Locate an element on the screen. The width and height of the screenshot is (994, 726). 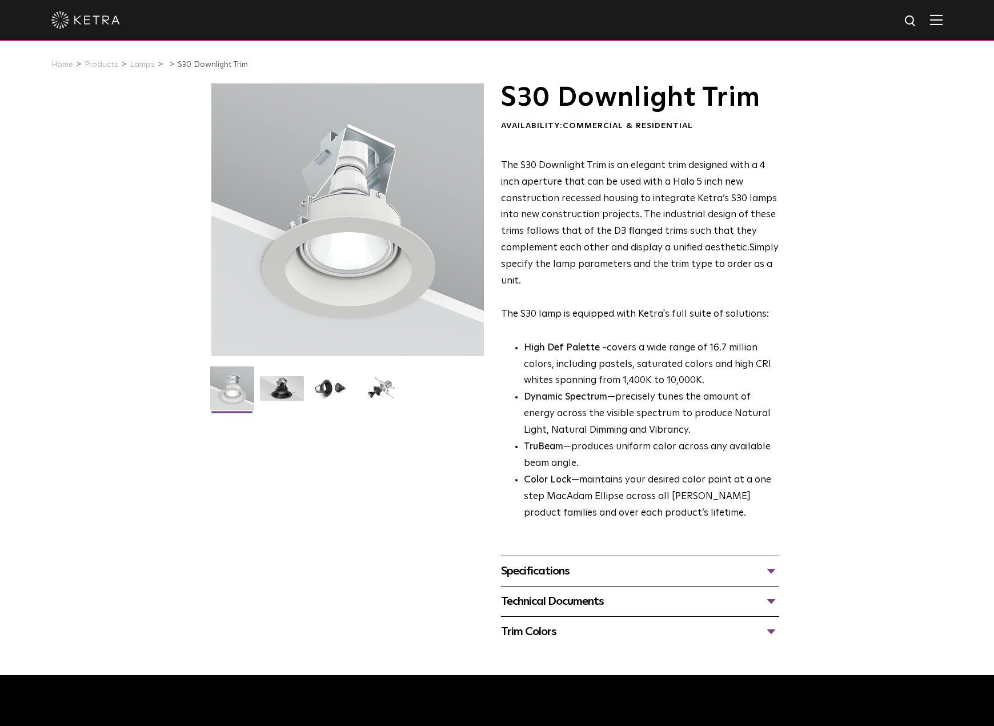
span: The S30 Downlight Trim is an elegant trim designed with a 4 inch aperture that can be used with a... is located at coordinates (639, 206).